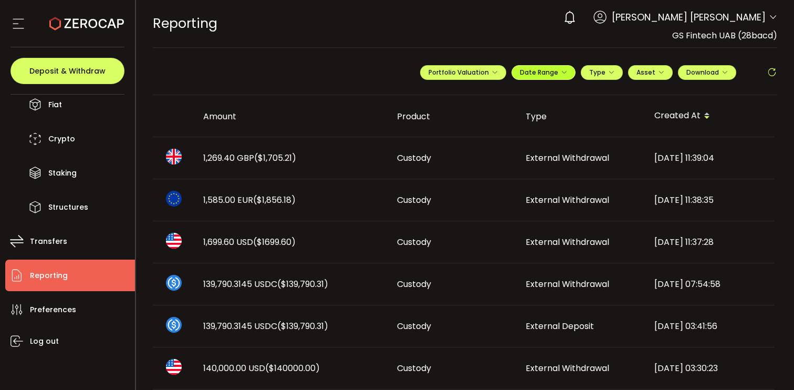 The width and height of the screenshot is (794, 390). I want to click on span: Fiat, so click(55, 105).